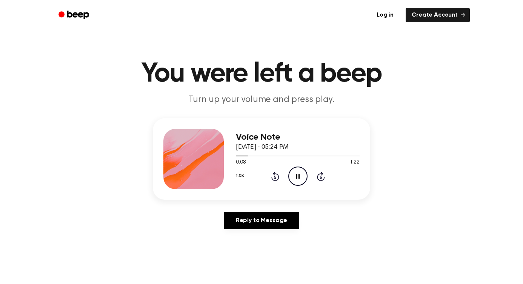 Image resolution: width=523 pixels, height=284 pixels. Describe the element at coordinates (298, 137) in the screenshot. I see `h3: Voice Note` at that location.